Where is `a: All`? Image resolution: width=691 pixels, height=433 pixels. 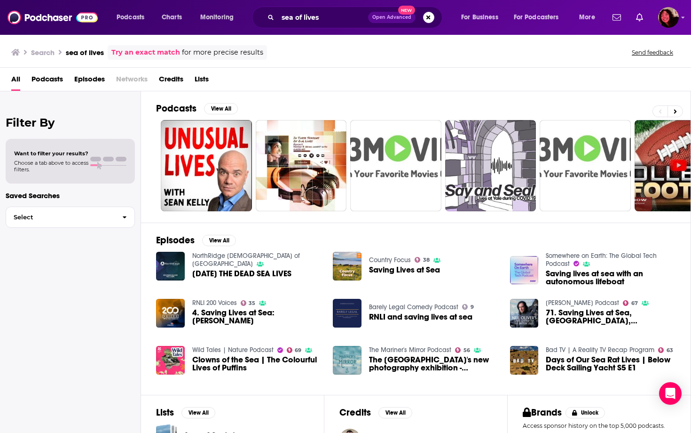
a: All is located at coordinates (16, 81).